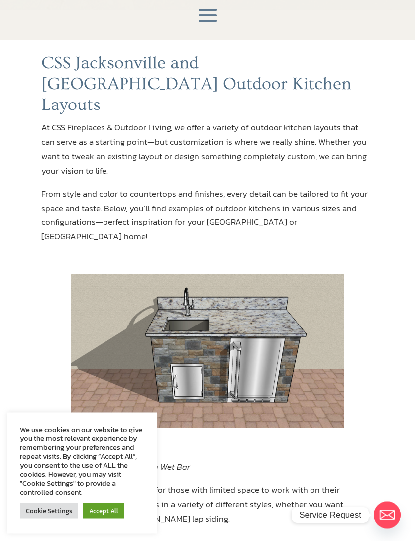 The width and height of the screenshot is (415, 541). Describe the element at coordinates (49, 511) in the screenshot. I see `a: Cookie Settings` at that location.